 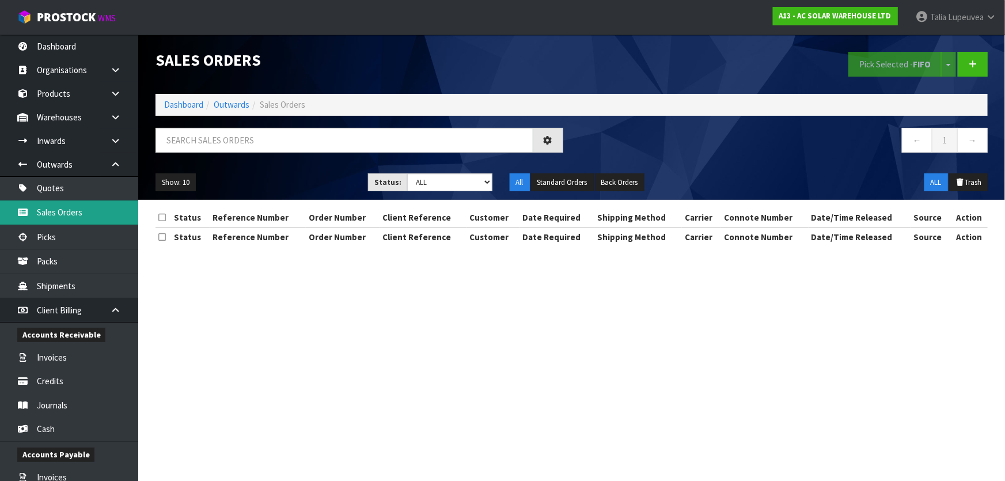 What do you see at coordinates (562, 183) in the screenshot?
I see `button: Standard Orders` at bounding box center [562, 183].